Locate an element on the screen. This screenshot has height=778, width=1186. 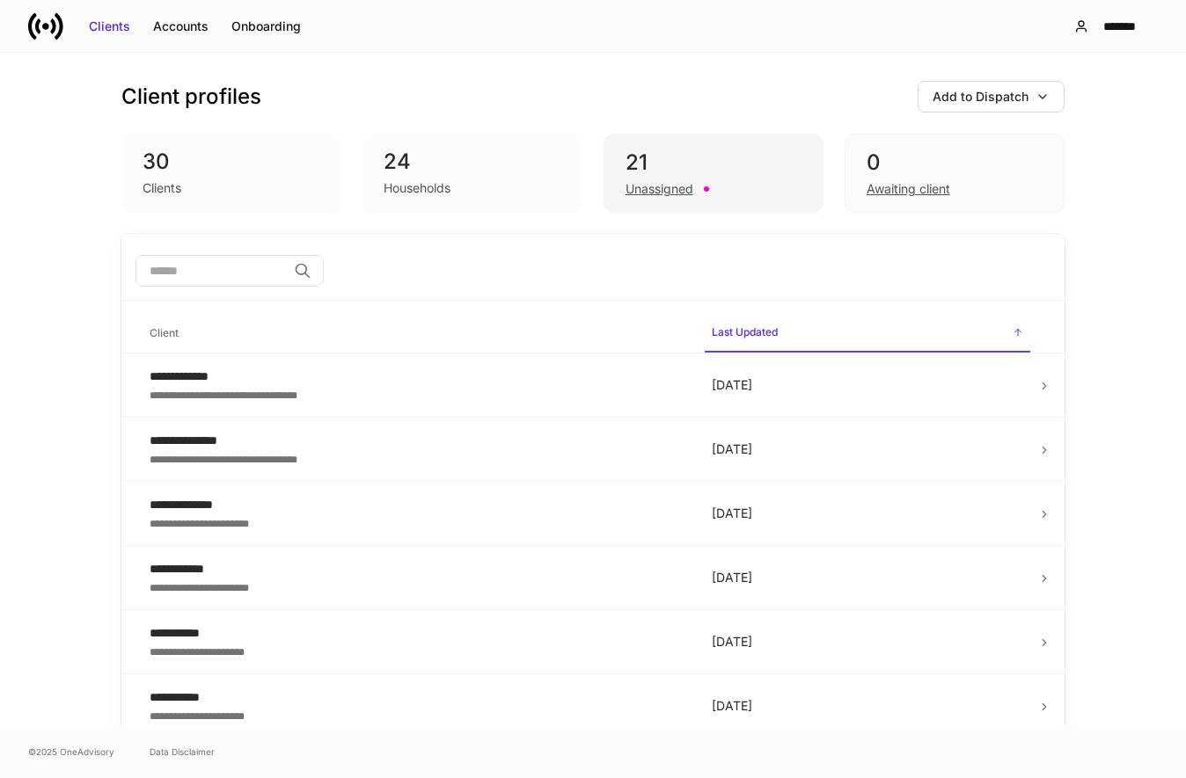
div: Accounts is located at coordinates (180, 26).